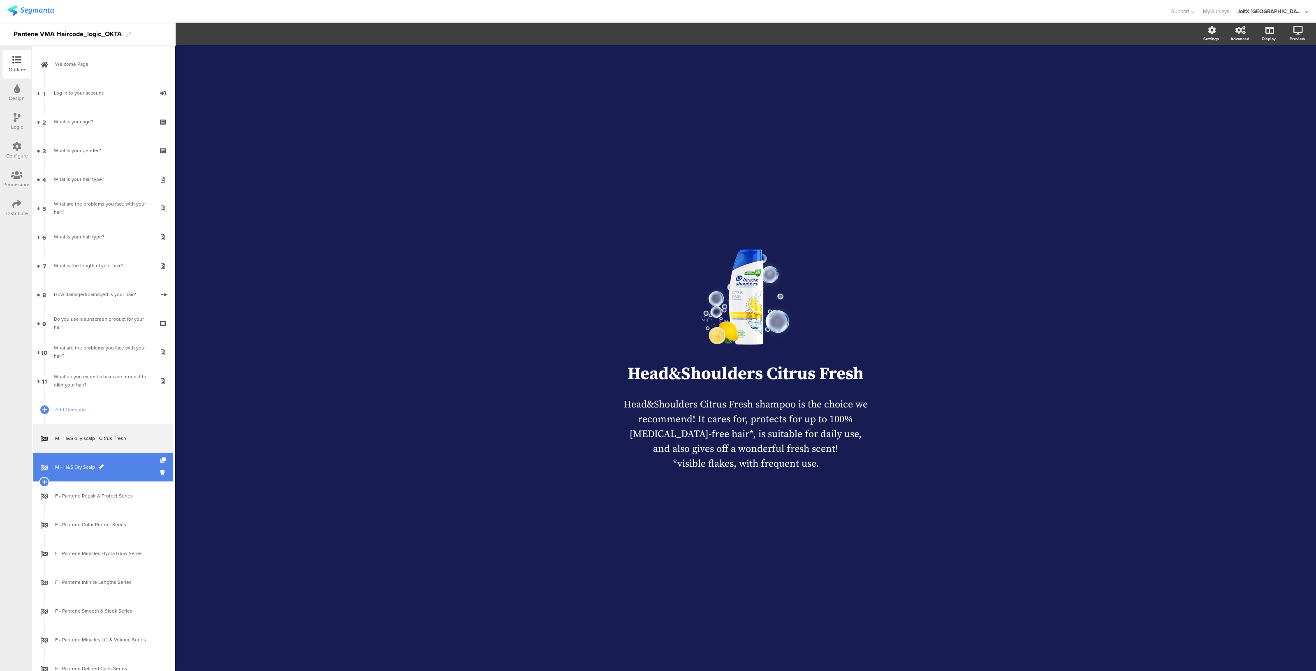  Describe the element at coordinates (77, 151) in the screenshot. I see `font: What is your gender?` at that location.